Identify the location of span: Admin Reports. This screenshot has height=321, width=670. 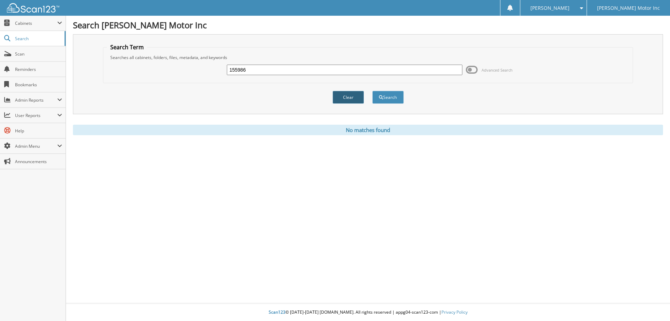
(36, 100).